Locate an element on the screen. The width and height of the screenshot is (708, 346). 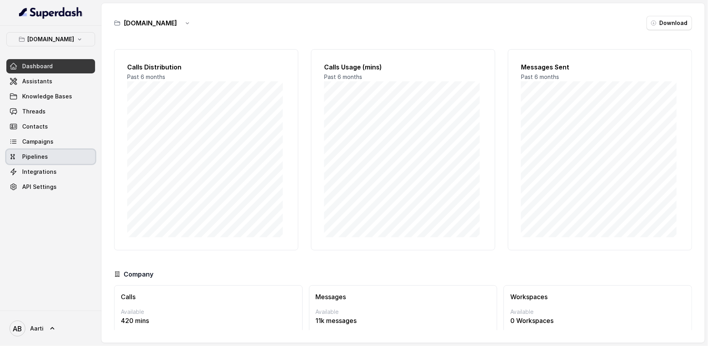
h2: Calls Distribution is located at coordinates (206, 67).